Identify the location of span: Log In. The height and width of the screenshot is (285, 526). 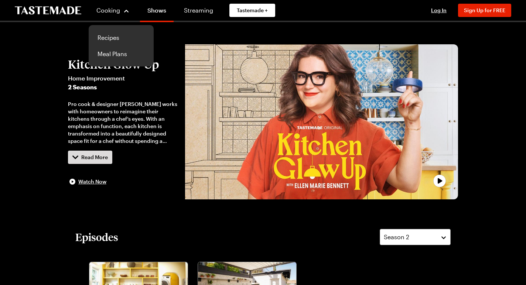
(439, 10).